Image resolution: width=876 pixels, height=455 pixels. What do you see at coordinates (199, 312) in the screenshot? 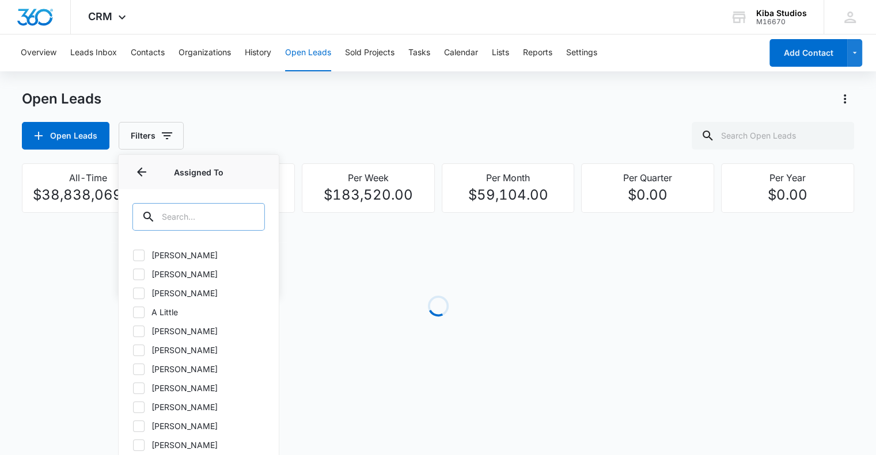
I see `label: A Little` at bounding box center [199, 312].